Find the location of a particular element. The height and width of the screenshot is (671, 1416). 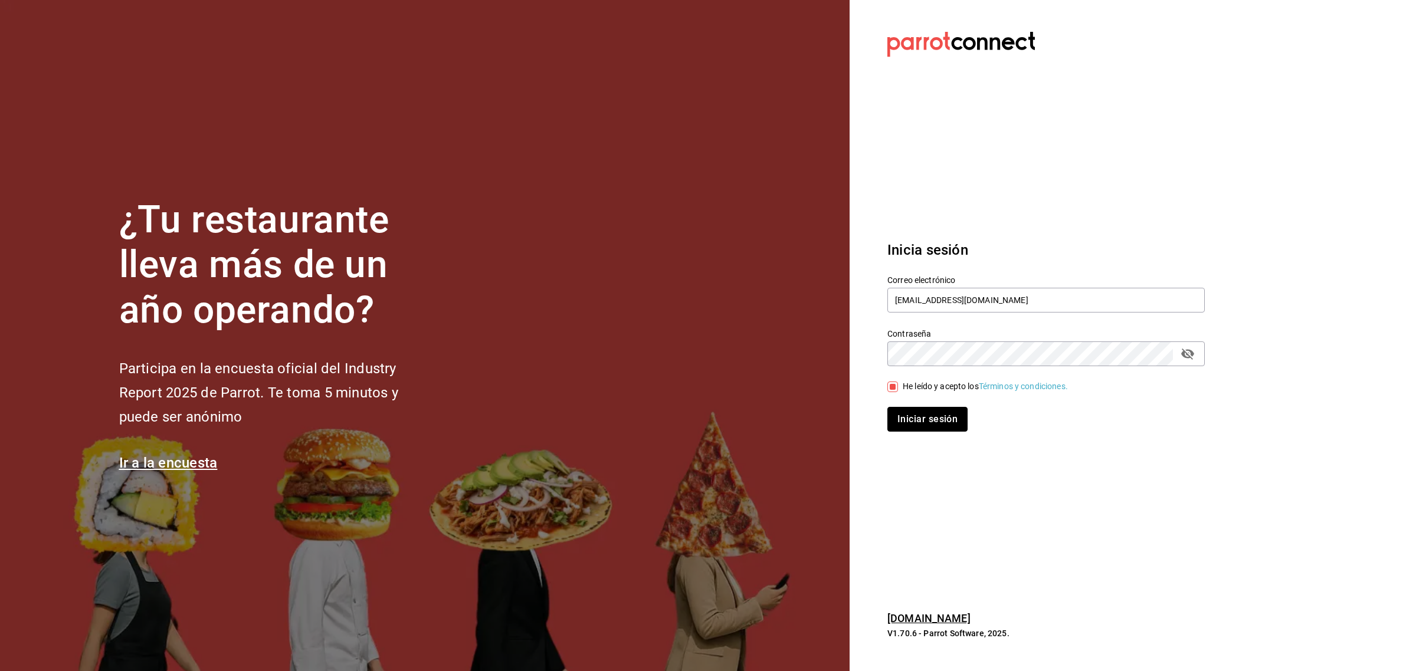

label: Correo electrónico is located at coordinates (1046, 280).